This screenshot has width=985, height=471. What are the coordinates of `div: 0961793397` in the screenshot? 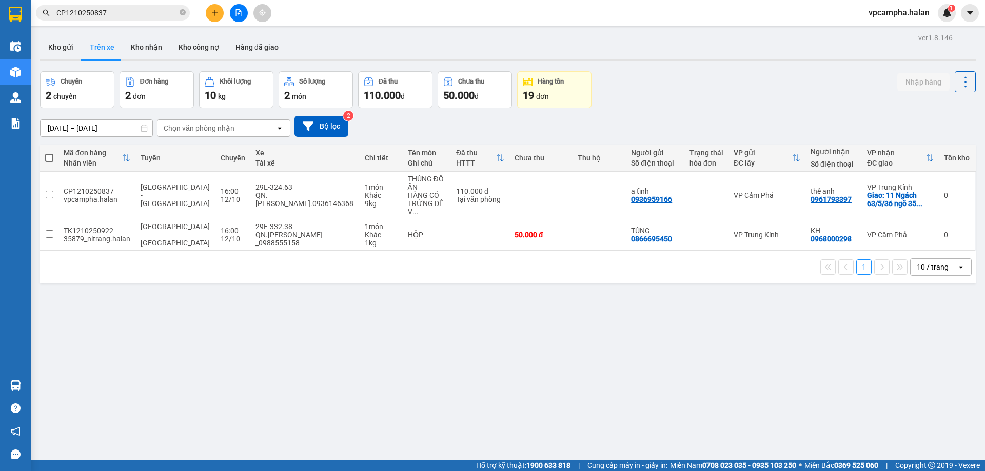 It's located at (831, 200).